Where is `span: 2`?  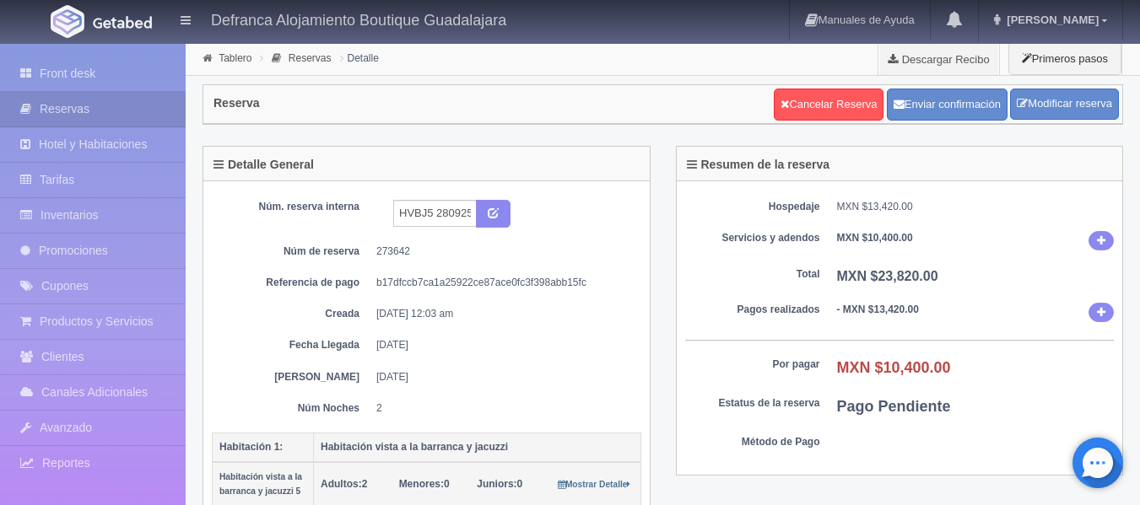 span: 2 is located at coordinates (343, 484).